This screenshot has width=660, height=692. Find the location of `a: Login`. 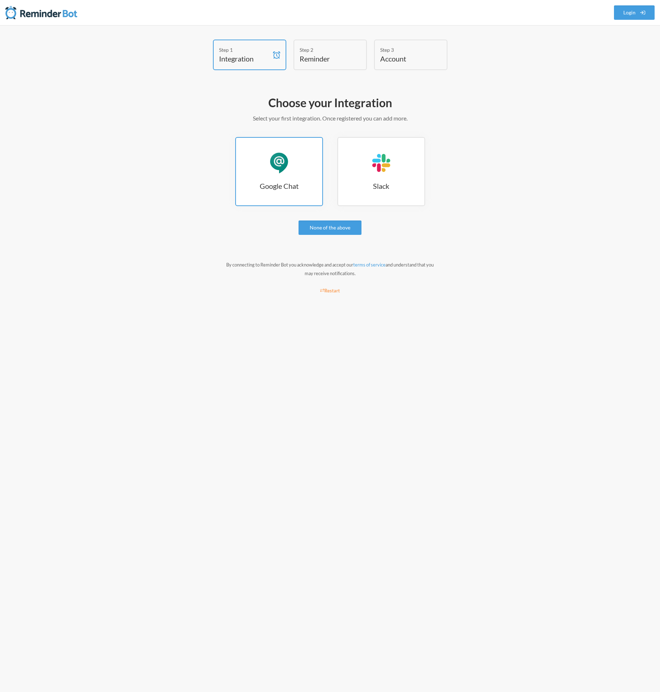

a: Login is located at coordinates (635, 13).